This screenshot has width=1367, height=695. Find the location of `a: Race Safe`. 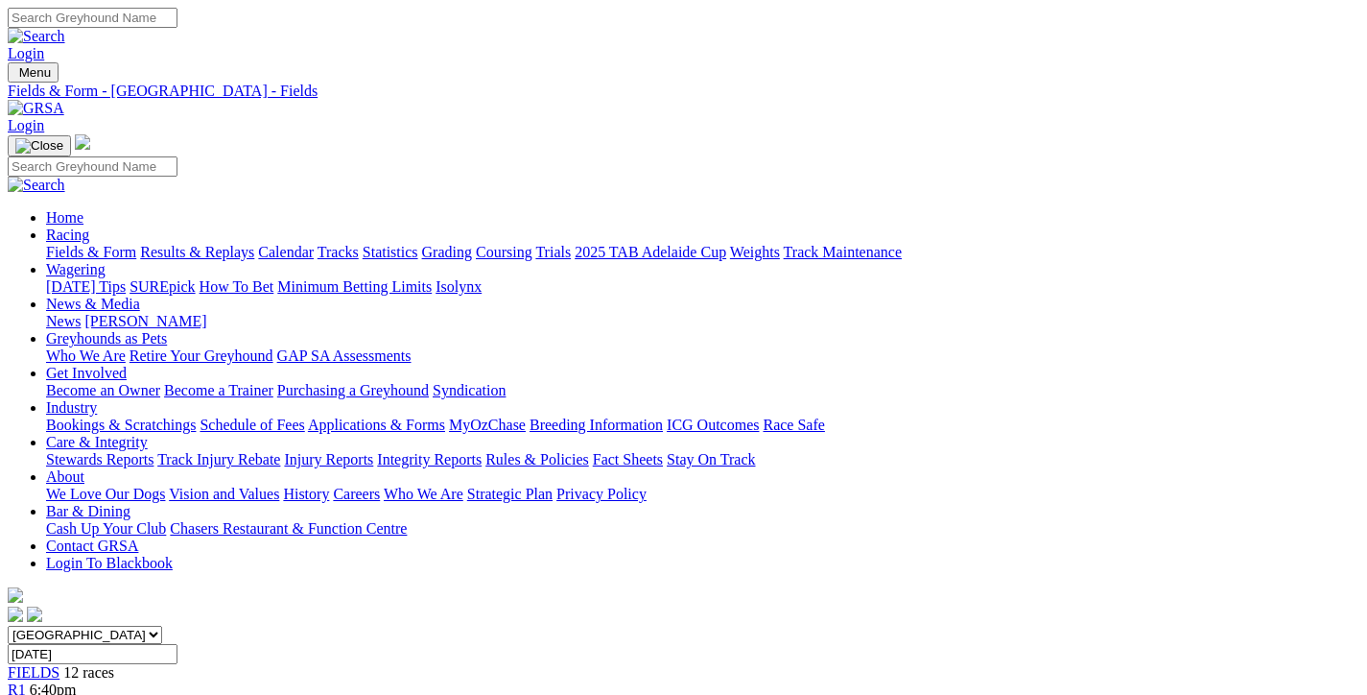

a: Race Safe is located at coordinates (794, 424).